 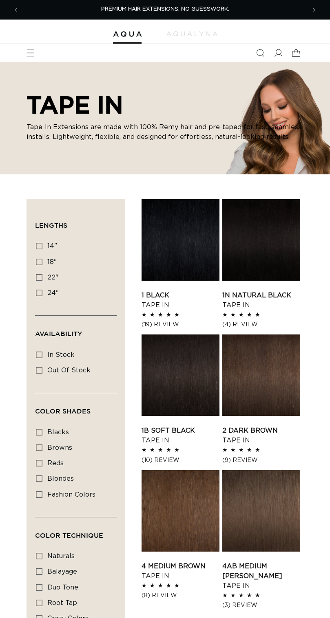 I want to click on span: blondes, so click(x=60, y=479).